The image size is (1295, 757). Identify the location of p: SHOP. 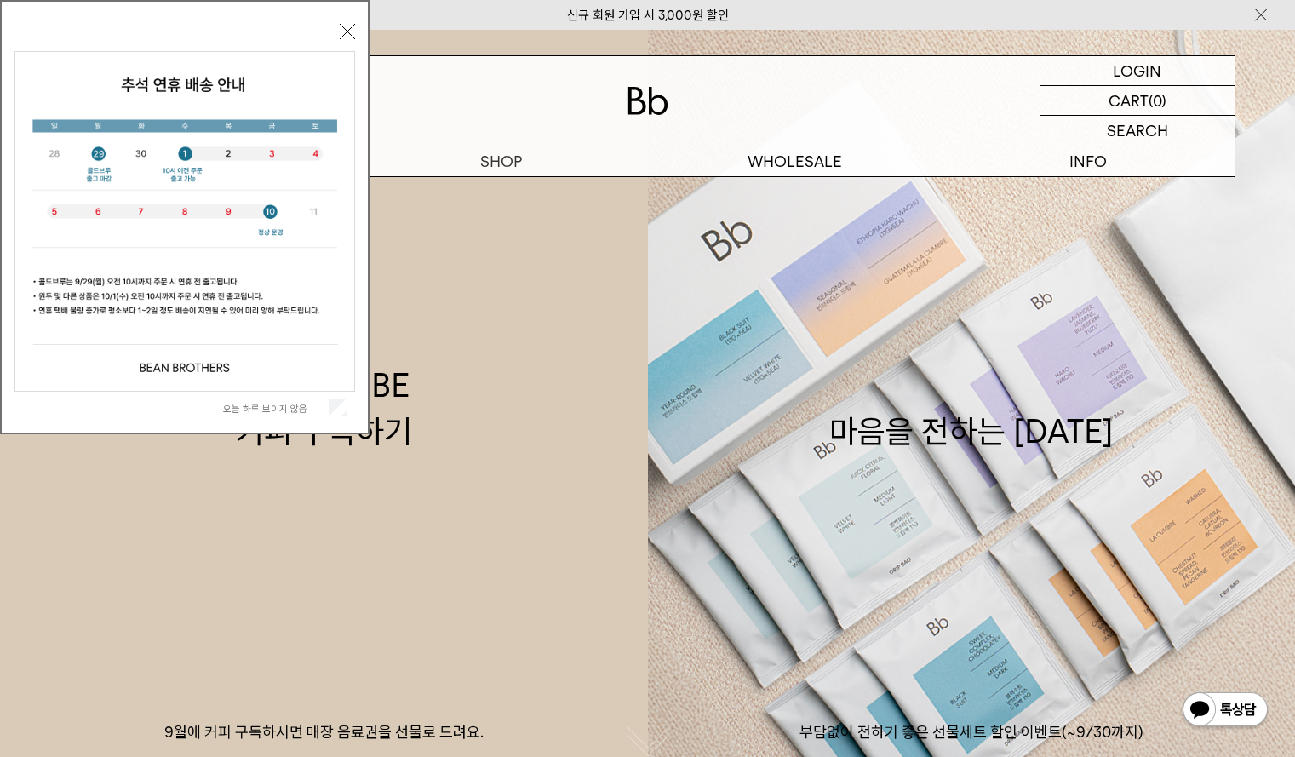
(501, 161).